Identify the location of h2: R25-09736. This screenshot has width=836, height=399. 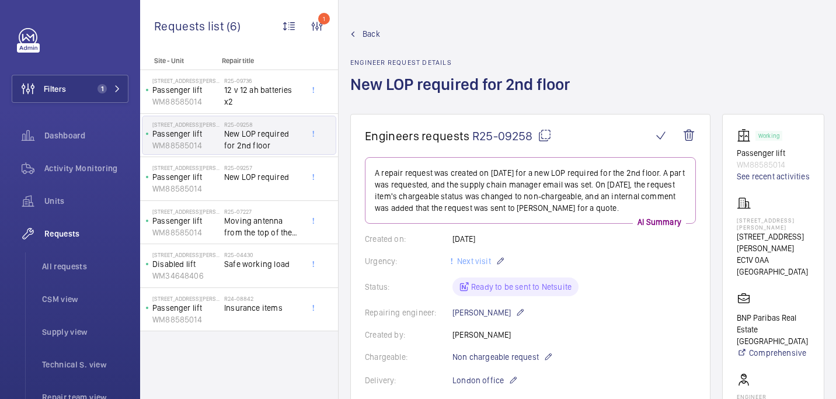
(263, 81).